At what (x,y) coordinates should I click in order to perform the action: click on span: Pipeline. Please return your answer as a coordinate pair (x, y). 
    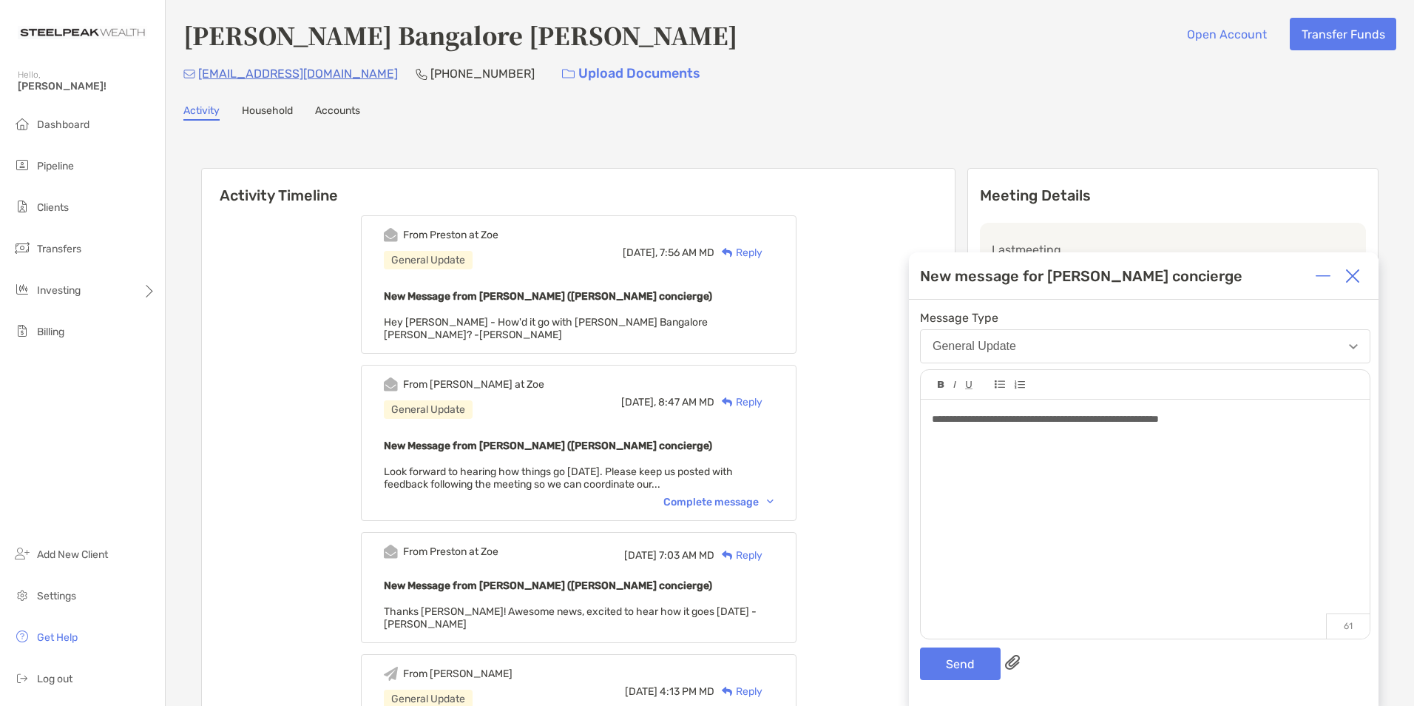
    Looking at the image, I should click on (55, 166).